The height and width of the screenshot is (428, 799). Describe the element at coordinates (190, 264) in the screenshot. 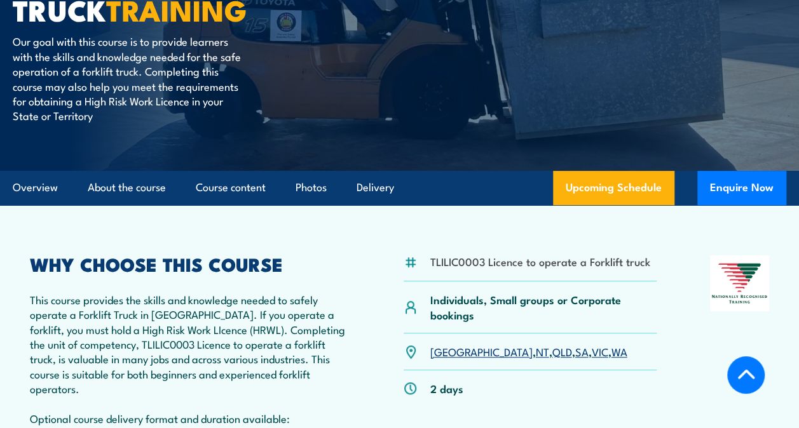

I see `h2: WHY CHOOSE THIS COURSE` at that location.